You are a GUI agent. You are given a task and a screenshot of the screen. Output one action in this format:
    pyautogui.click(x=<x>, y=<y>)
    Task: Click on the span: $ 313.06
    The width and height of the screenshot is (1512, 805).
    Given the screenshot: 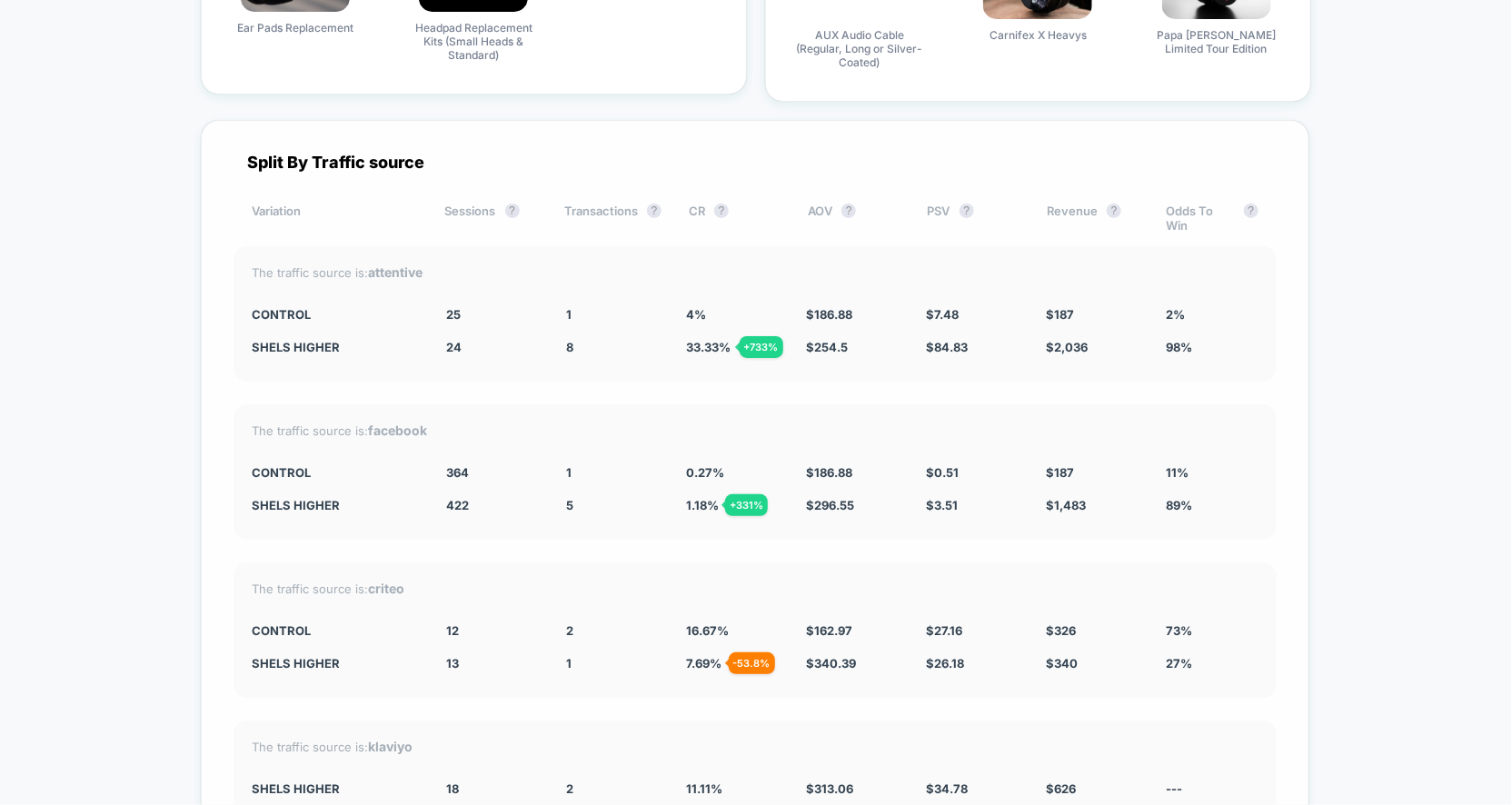 What is the action you would take?
    pyautogui.click(x=829, y=788)
    